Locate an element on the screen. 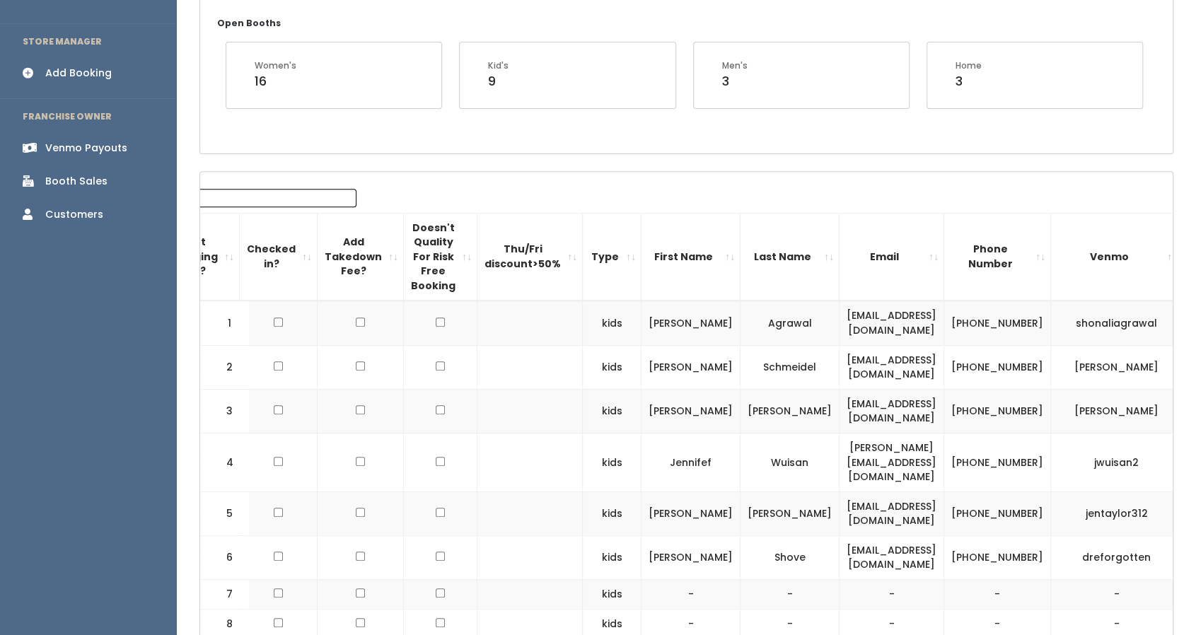 The height and width of the screenshot is (635, 1196). th: Phone Number: activate to sort column ascending is located at coordinates (998, 257).